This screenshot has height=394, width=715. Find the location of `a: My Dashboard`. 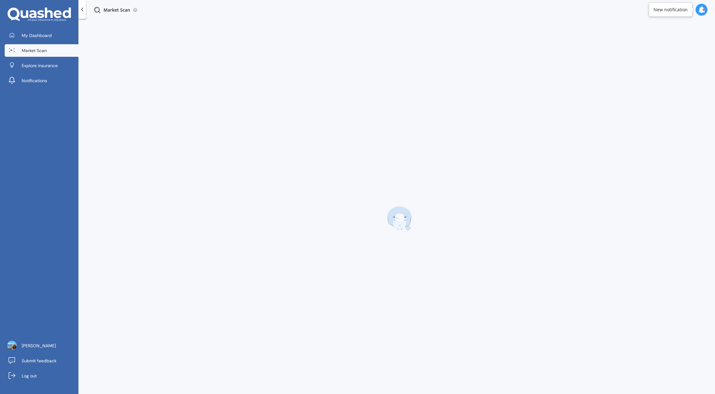

a: My Dashboard is located at coordinates (41, 35).